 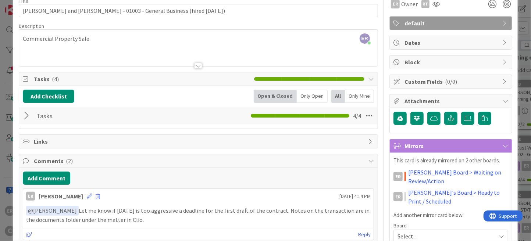 I want to click on span: Tasks, so click(x=142, y=79).